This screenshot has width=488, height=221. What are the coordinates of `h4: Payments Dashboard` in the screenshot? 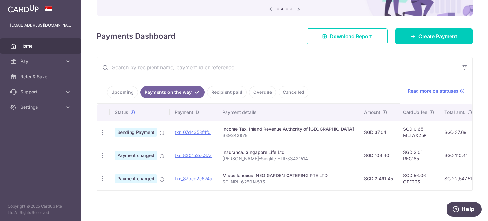 It's located at (136, 36).